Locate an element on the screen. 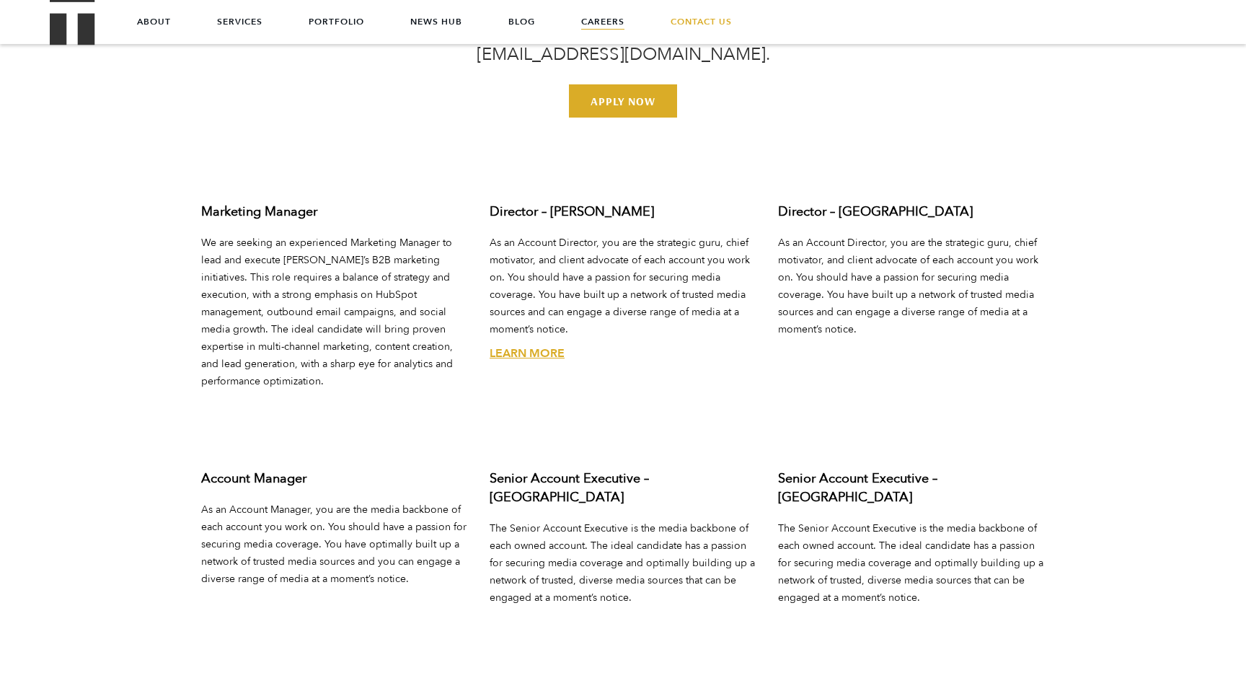 The image size is (1246, 691). a: Director – Austin is located at coordinates (527, 353).